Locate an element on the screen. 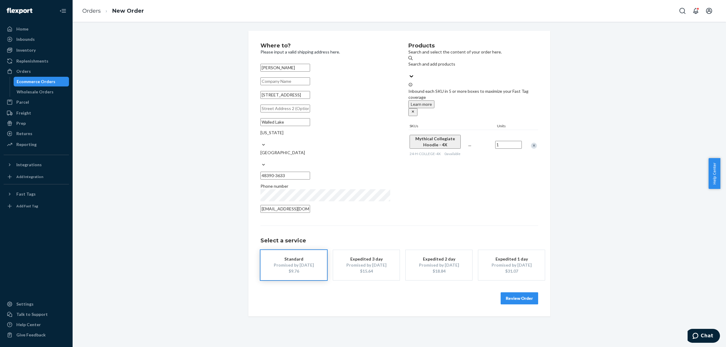 The width and height of the screenshot is (726, 347). div: Units is located at coordinates (509, 126).